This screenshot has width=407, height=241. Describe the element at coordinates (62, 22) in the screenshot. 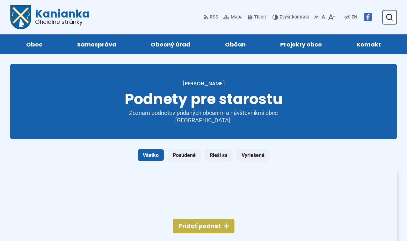

I see `span: Oficiálne stránky` at that location.